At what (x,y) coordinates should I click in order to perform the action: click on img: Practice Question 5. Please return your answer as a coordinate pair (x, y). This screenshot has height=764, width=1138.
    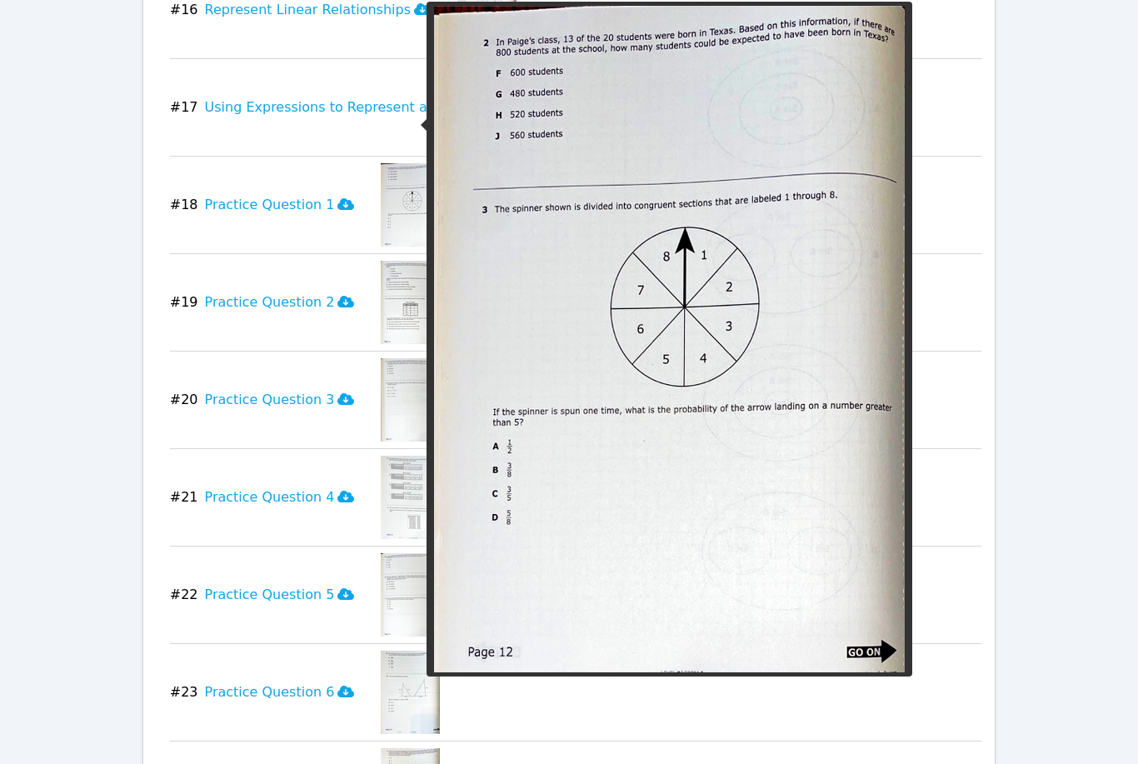
    Looking at the image, I should click on (410, 595).